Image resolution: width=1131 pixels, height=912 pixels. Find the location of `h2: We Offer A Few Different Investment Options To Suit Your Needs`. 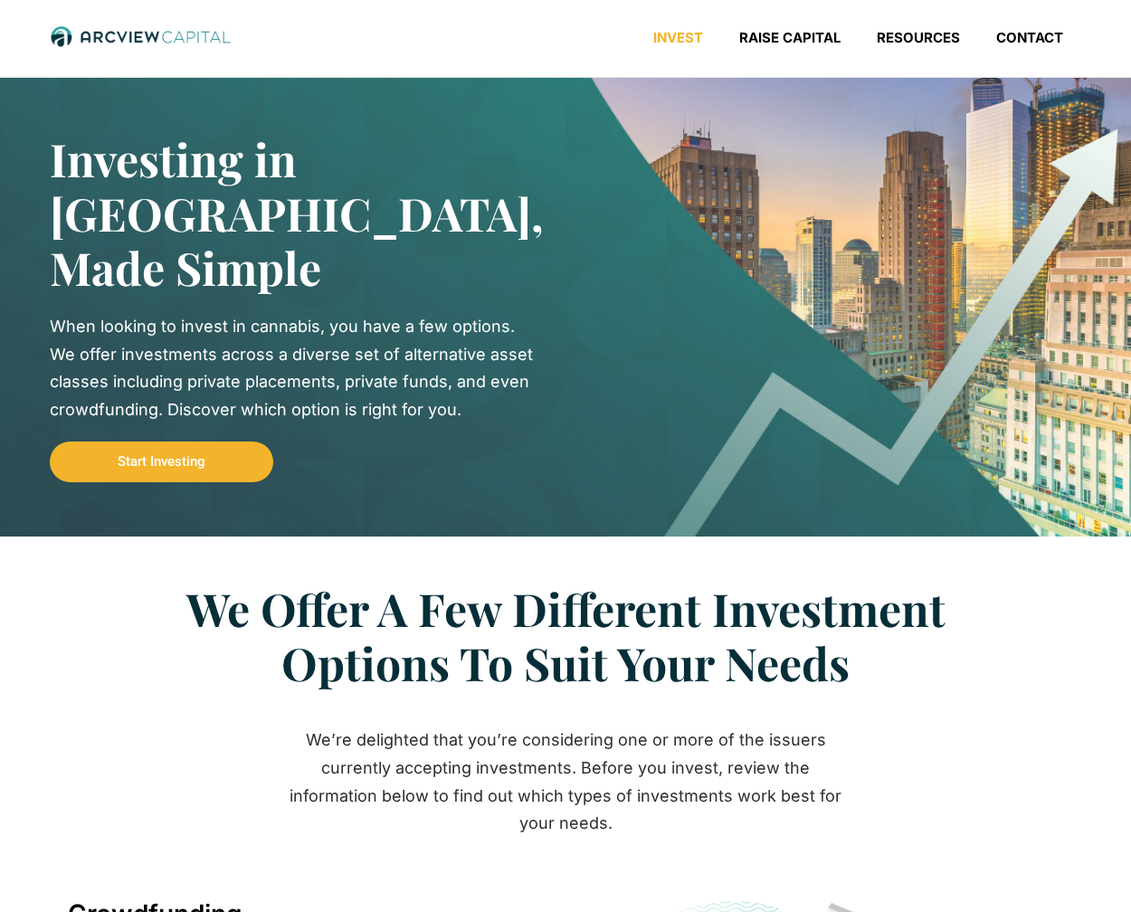

h2: We Offer A Few Different Investment Options To Suit Your Needs is located at coordinates (566, 636).